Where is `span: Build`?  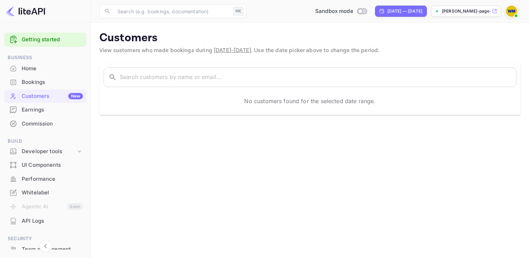 span: Build is located at coordinates (45, 141).